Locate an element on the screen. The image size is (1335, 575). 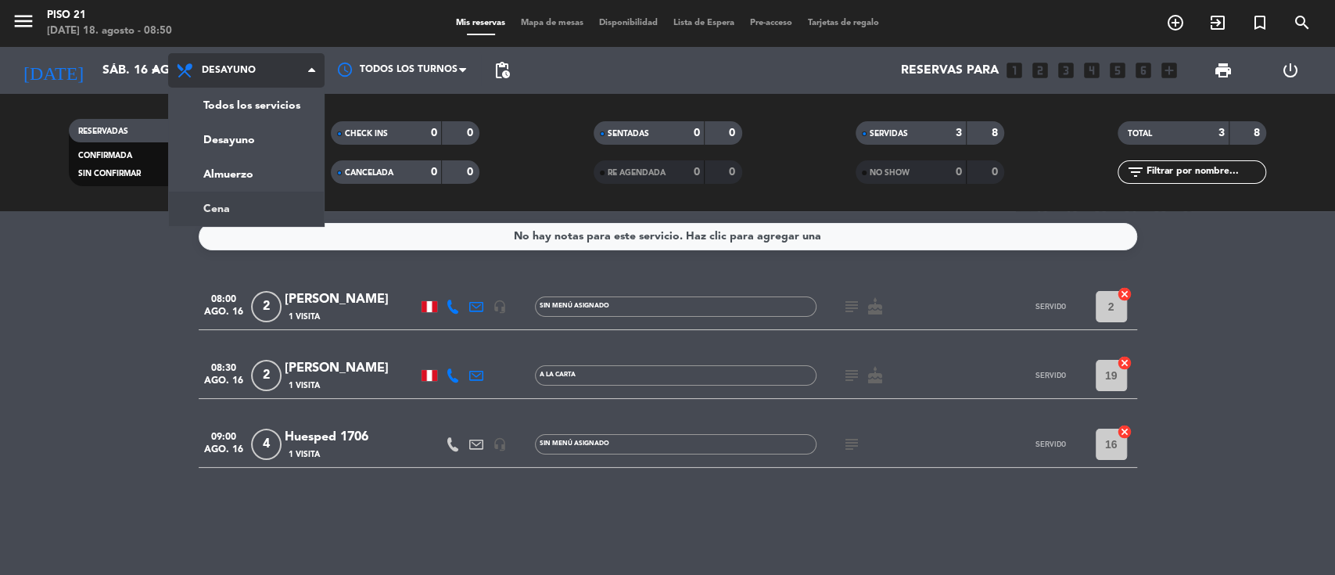
div: Piso 21 is located at coordinates (110, 16).